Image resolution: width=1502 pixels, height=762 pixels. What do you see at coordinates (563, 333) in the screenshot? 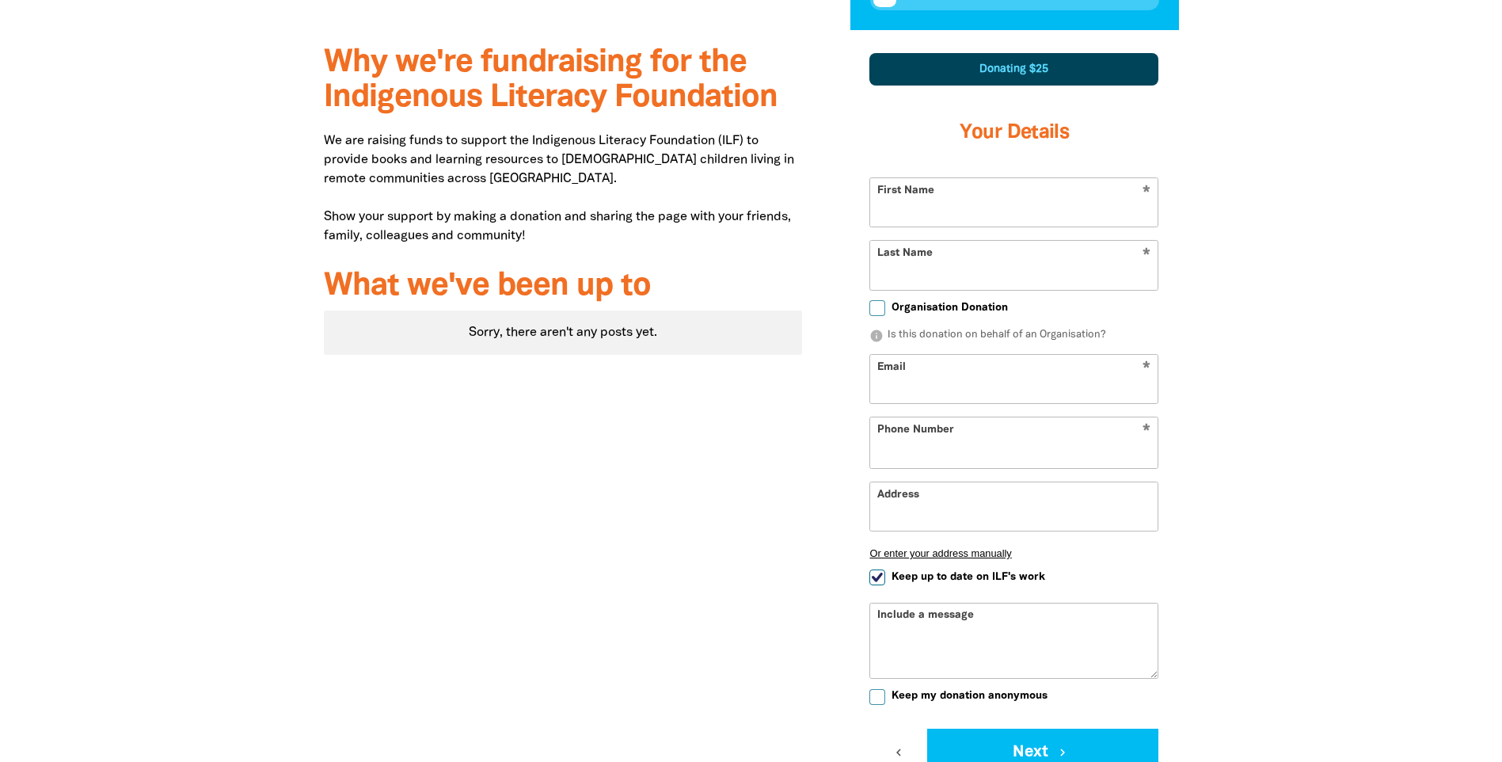
I see `div: Paginated content` at bounding box center [563, 333].